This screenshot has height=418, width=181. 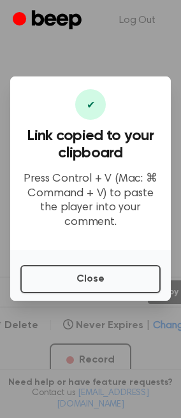 I want to click on h3: Link copied to your clipboard, so click(x=90, y=145).